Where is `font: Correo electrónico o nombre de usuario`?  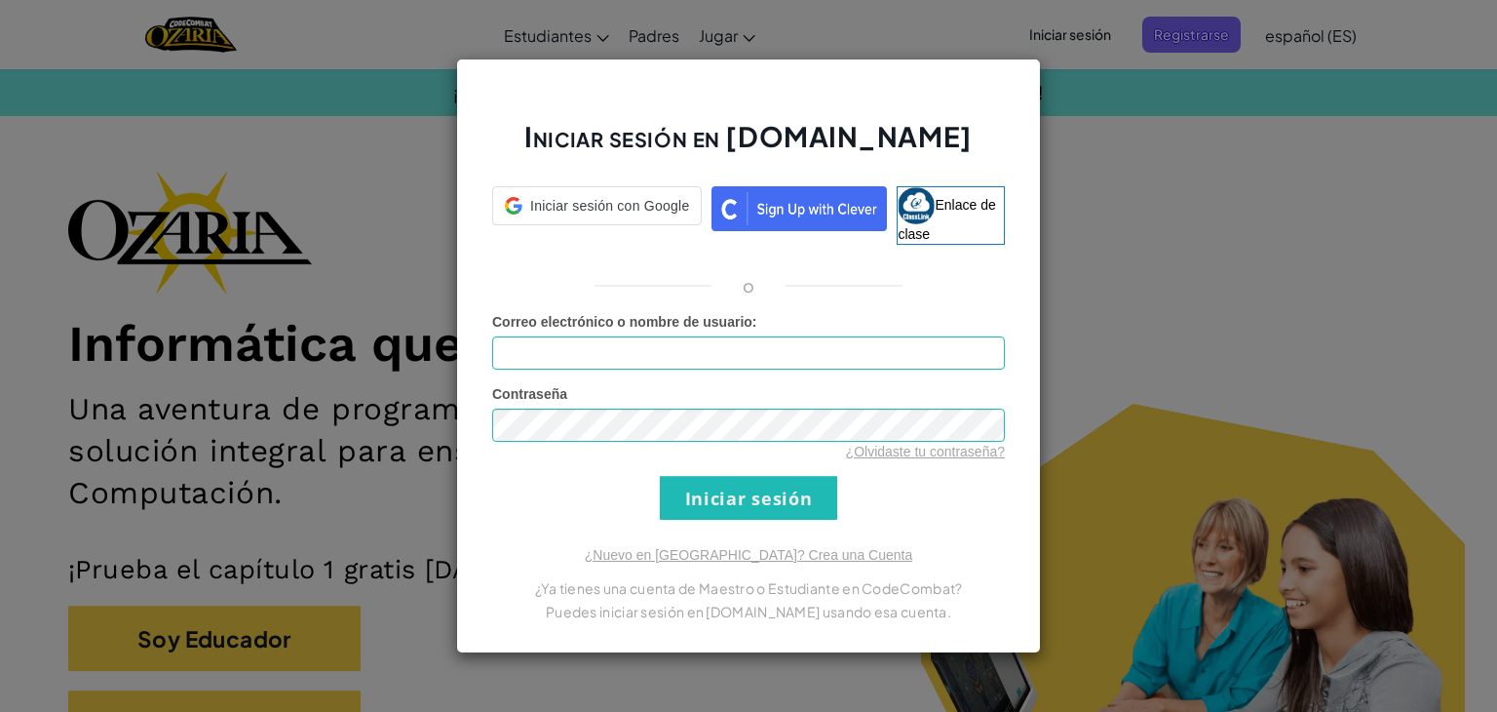
font: Correo electrónico o nombre de usuario is located at coordinates (622, 322).